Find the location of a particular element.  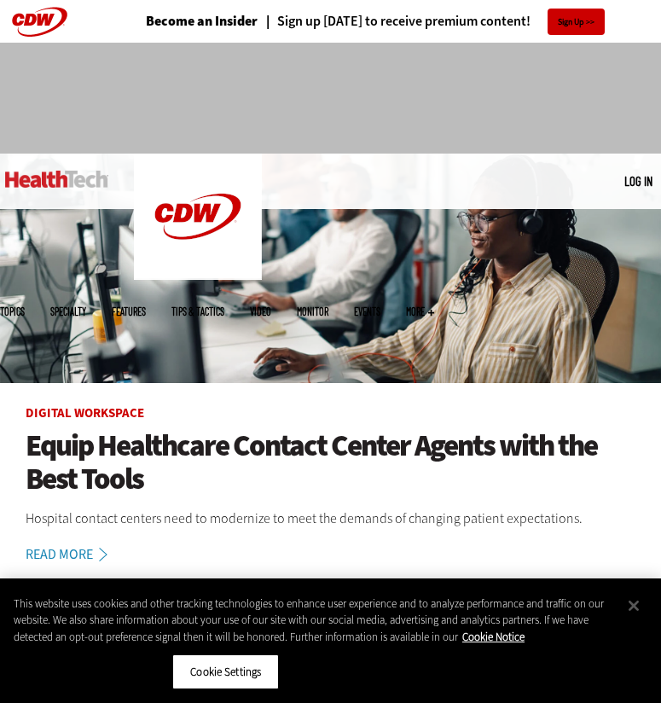

a: Digital Workspace is located at coordinates (84, 413).